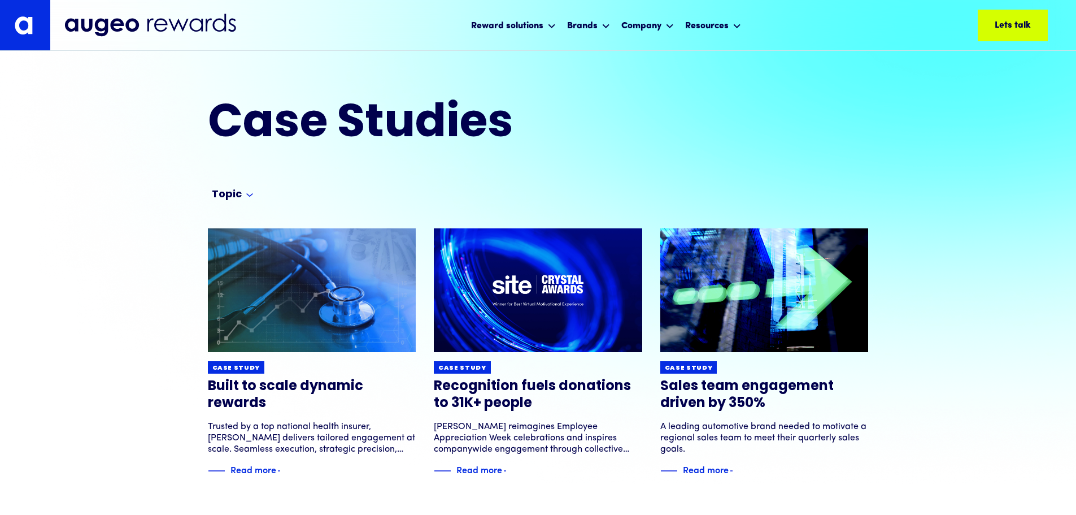 The height and width of the screenshot is (515, 1076). Describe the element at coordinates (538, 395) in the screenshot. I see `h3: Recognition fuels donations to 31K+ people` at that location.